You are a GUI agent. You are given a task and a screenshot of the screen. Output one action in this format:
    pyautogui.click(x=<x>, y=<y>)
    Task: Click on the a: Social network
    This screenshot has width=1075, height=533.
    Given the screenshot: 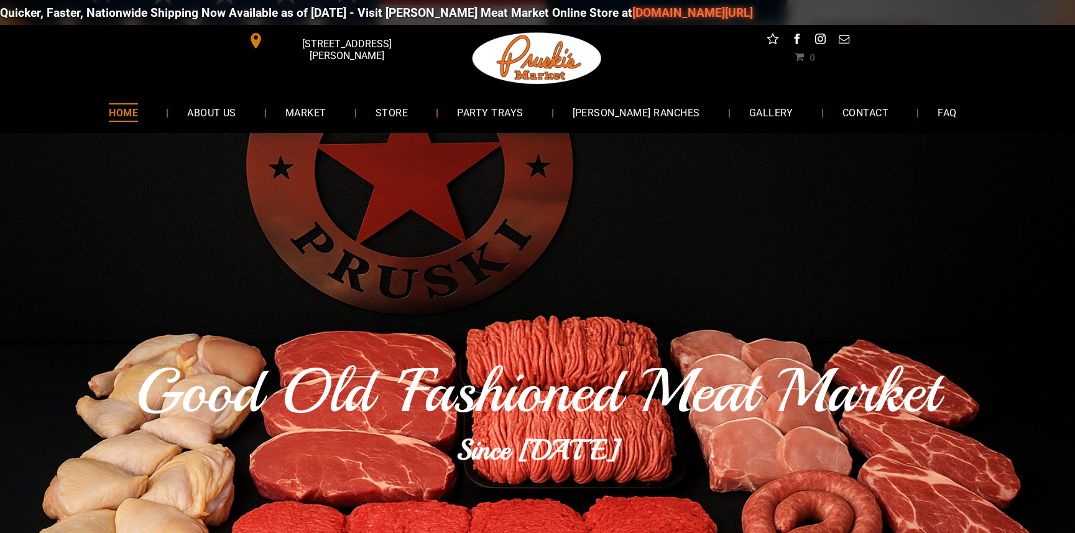 What is the action you would take?
    pyautogui.click(x=773, y=40)
    